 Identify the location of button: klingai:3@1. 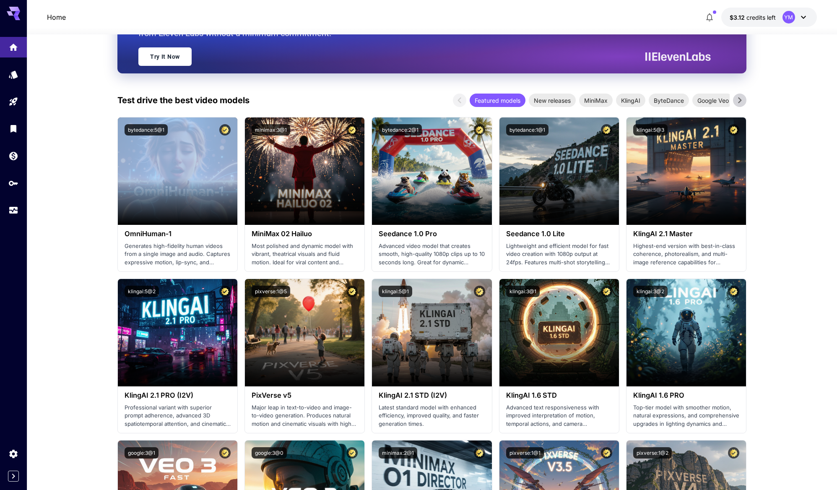
(523, 291).